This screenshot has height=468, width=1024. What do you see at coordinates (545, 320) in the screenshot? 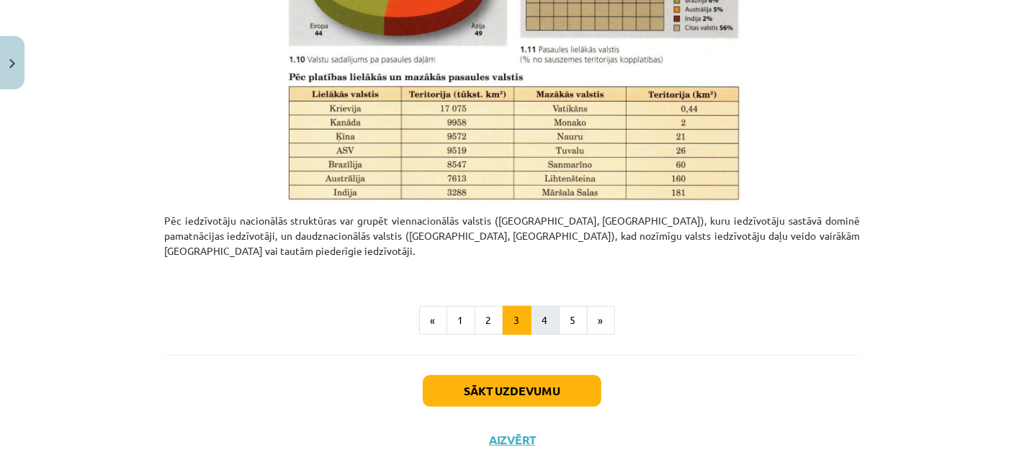
I see `button: 4` at bounding box center [545, 320].